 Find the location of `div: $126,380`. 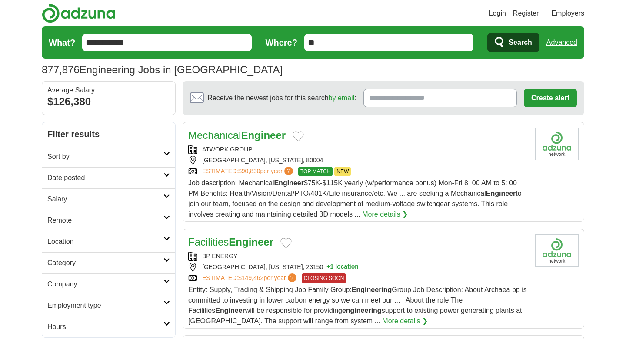

div: $126,380 is located at coordinates (109, 102).